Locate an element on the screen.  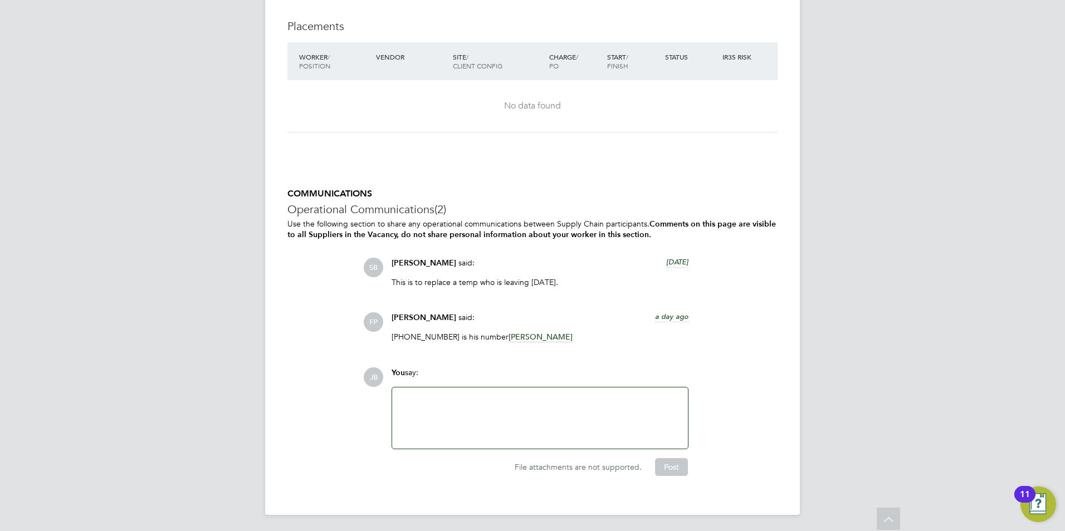
span: FP is located at coordinates (373, 322).